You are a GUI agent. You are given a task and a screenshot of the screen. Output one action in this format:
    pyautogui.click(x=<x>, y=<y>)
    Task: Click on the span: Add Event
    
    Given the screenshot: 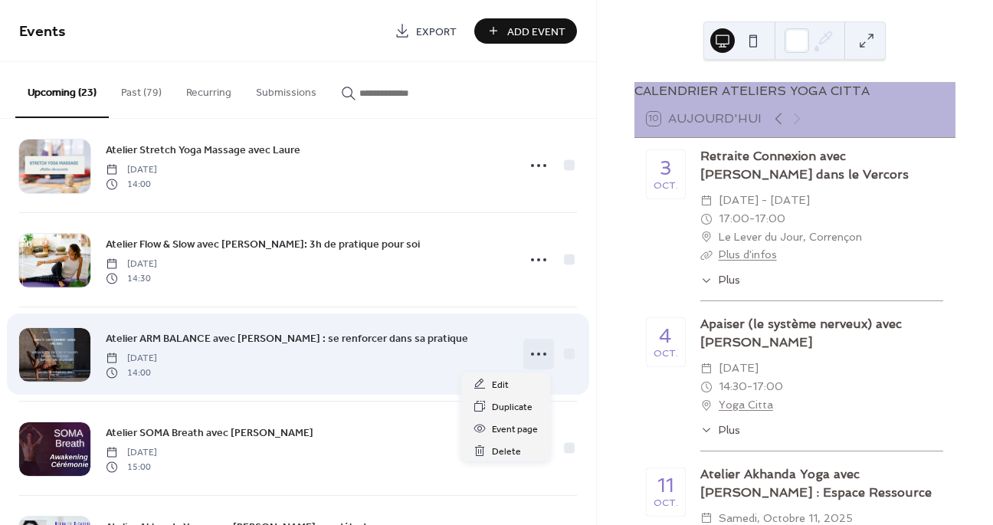 What is the action you would take?
    pyautogui.click(x=536, y=31)
    